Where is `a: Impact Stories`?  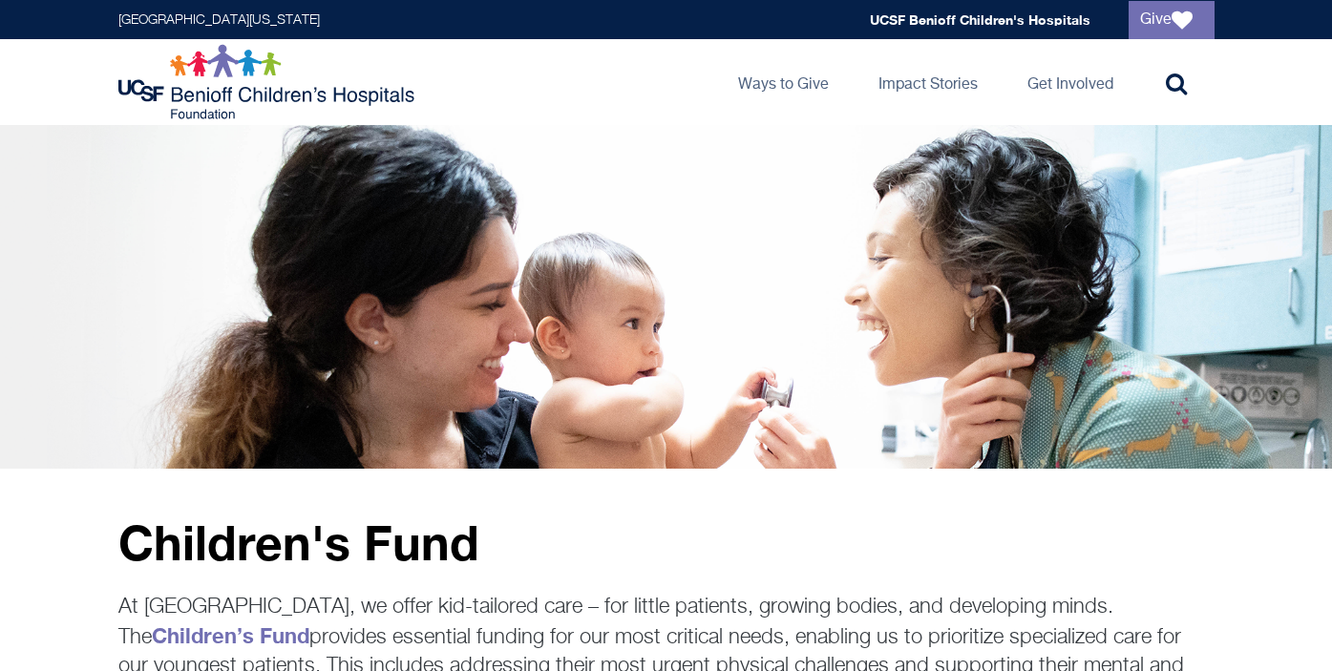 a: Impact Stories is located at coordinates (928, 82).